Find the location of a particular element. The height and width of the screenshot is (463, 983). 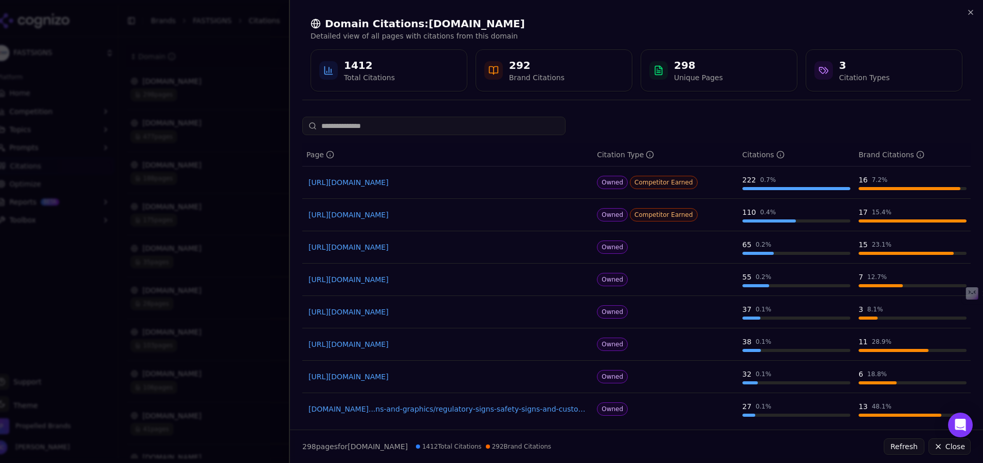

div: 65 is located at coordinates (747, 245).